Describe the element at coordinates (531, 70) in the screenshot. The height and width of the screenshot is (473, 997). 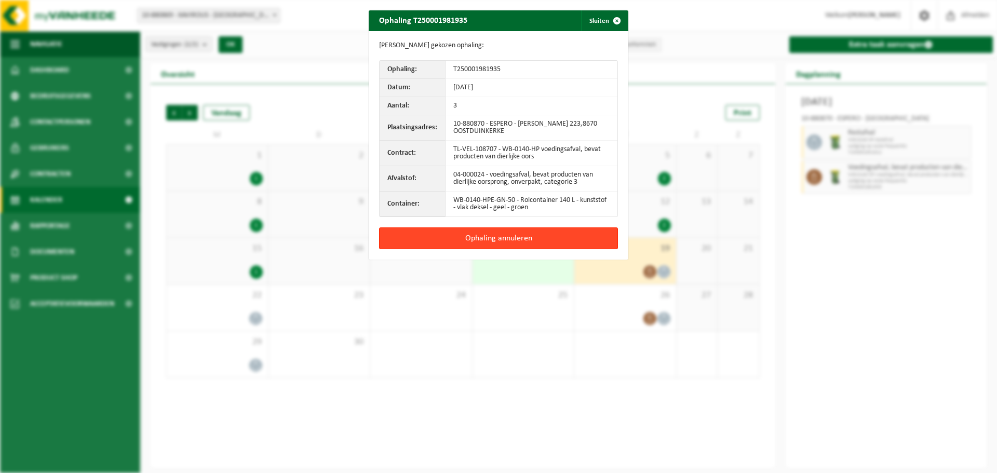
I see `td: T250001981935` at that location.